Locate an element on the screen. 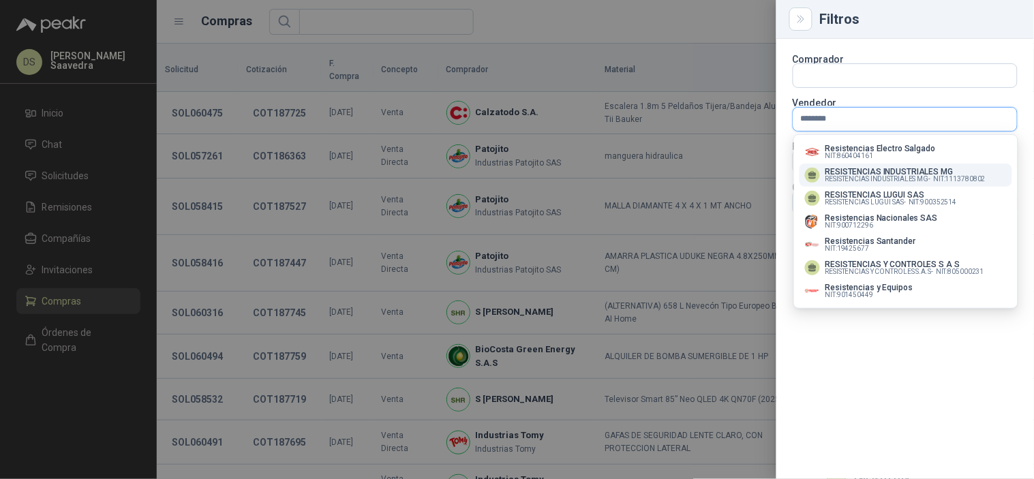  button: RESISTENCIAS Y CONTROLES S A SRESISTENCIAS Y CONTROLES S.A.S-NIT:805000231 is located at coordinates (906, 268).